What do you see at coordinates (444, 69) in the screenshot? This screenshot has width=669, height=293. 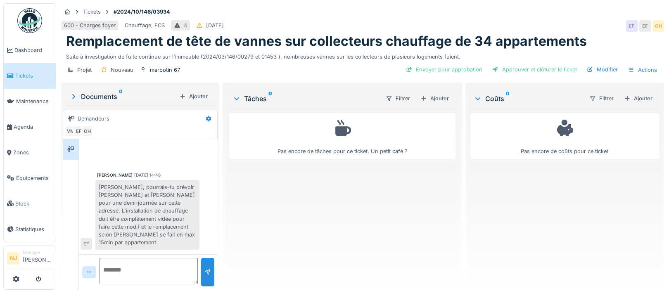 I see `div: Envoyer pour approbation` at bounding box center [444, 69].